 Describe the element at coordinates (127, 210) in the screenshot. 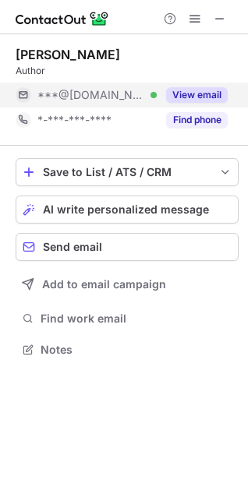

I see `button: AI write personalized message` at that location.